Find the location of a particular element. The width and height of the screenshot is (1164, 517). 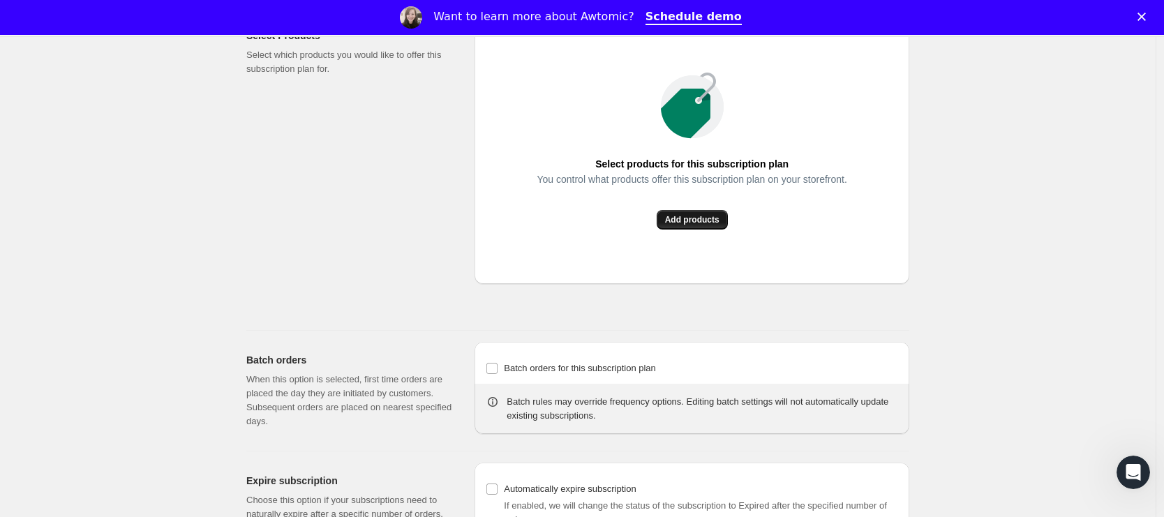

div: Want to learn more about Awtomic? is located at coordinates (533, 17).